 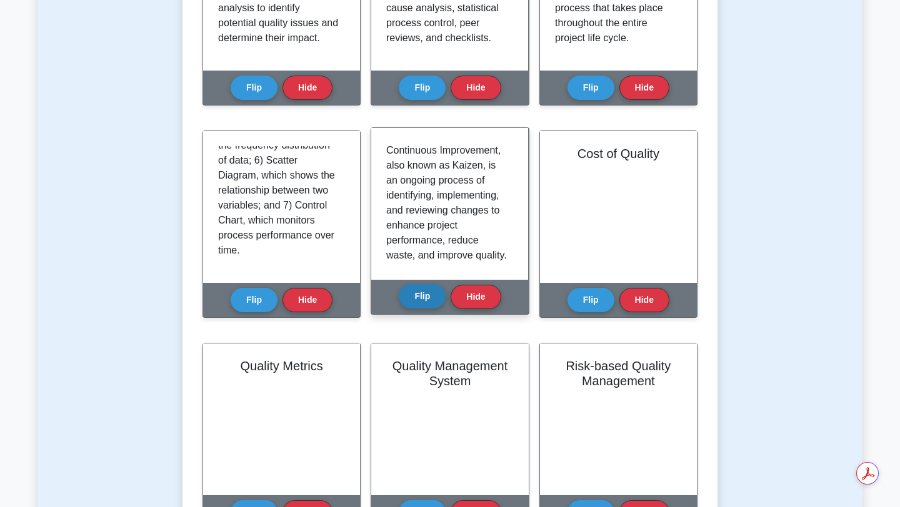 I want to click on h2: Cost of Quality, so click(x=618, y=154).